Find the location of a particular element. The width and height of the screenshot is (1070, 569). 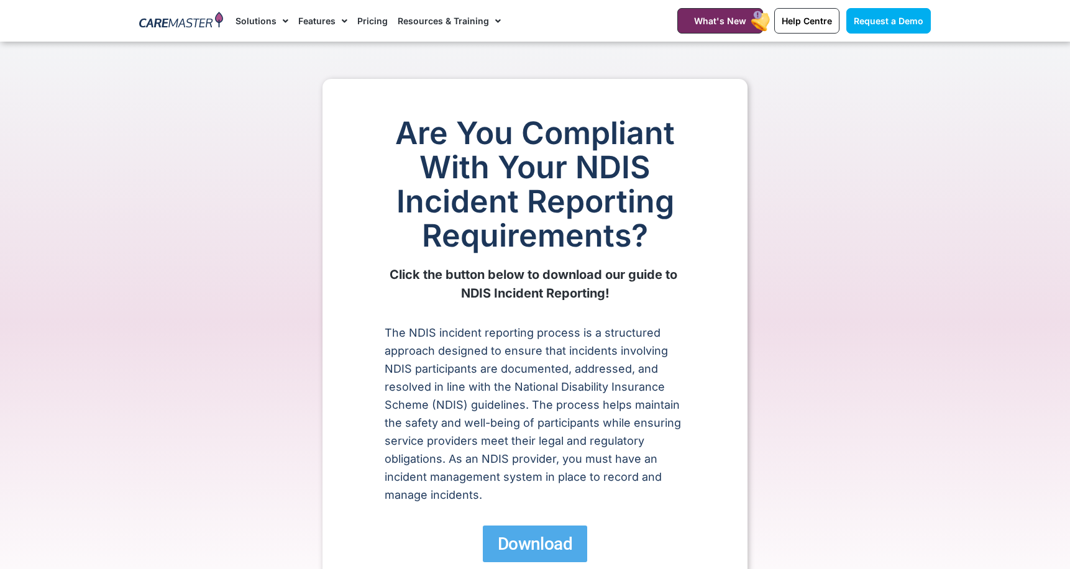

span: What's New is located at coordinates (720, 21).